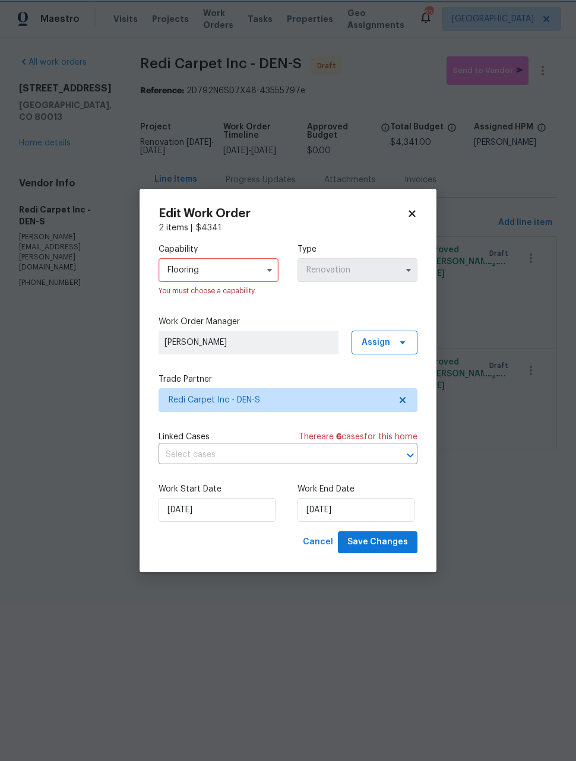  Describe the element at coordinates (271, 454) in the screenshot. I see `input: Select cases` at that location.